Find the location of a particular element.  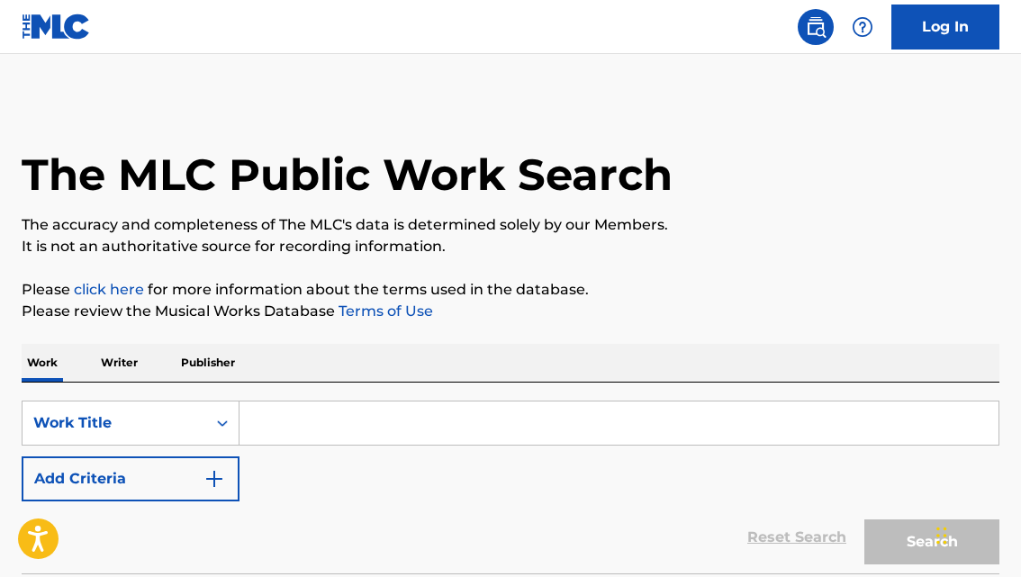

img: help is located at coordinates (862, 27).